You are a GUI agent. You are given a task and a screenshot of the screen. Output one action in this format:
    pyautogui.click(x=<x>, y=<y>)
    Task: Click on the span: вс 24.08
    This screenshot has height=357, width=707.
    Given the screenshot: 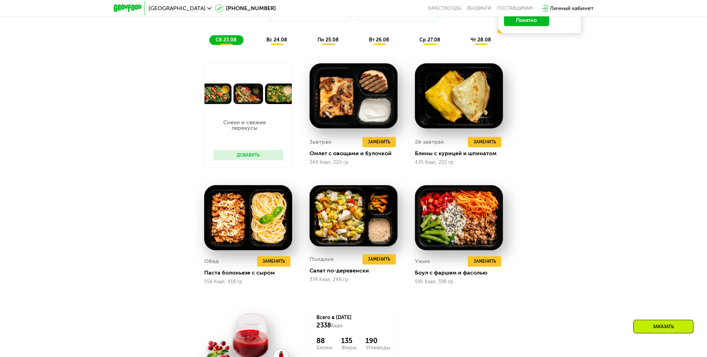 What is the action you would take?
    pyautogui.click(x=277, y=40)
    